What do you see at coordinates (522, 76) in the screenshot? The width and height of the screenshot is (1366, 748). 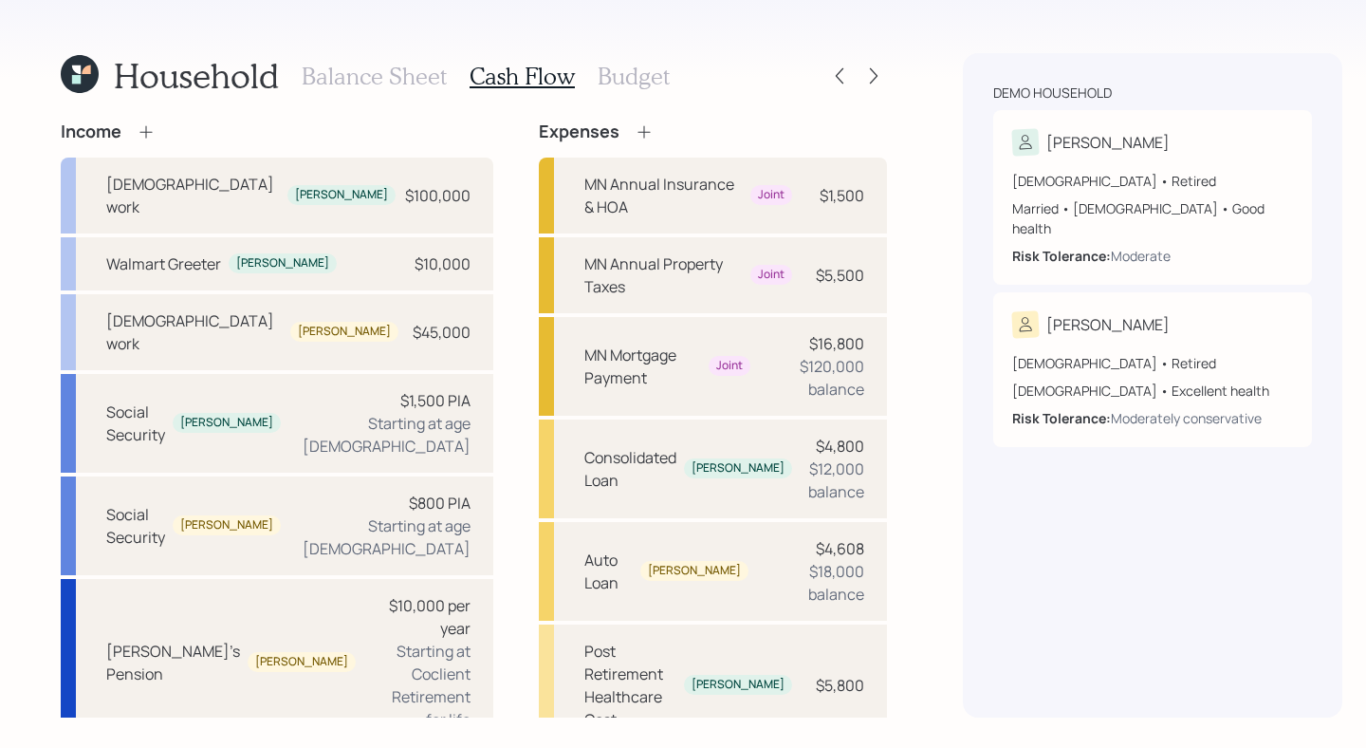 I see `h3: Cash Flow` at bounding box center [522, 76].